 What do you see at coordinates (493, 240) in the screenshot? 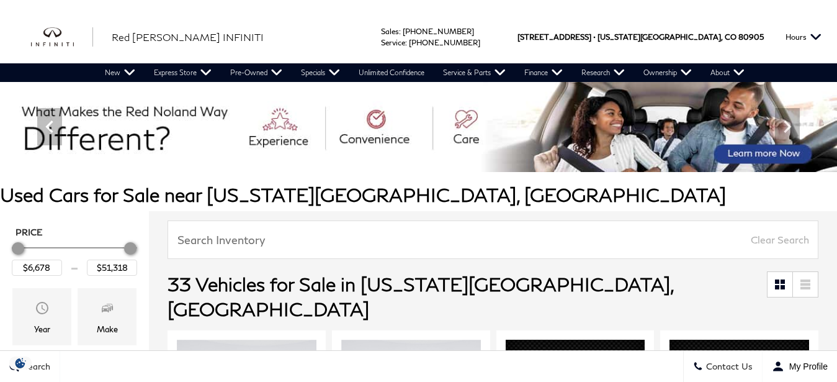
I see `input: Search Inventory` at bounding box center [493, 240].